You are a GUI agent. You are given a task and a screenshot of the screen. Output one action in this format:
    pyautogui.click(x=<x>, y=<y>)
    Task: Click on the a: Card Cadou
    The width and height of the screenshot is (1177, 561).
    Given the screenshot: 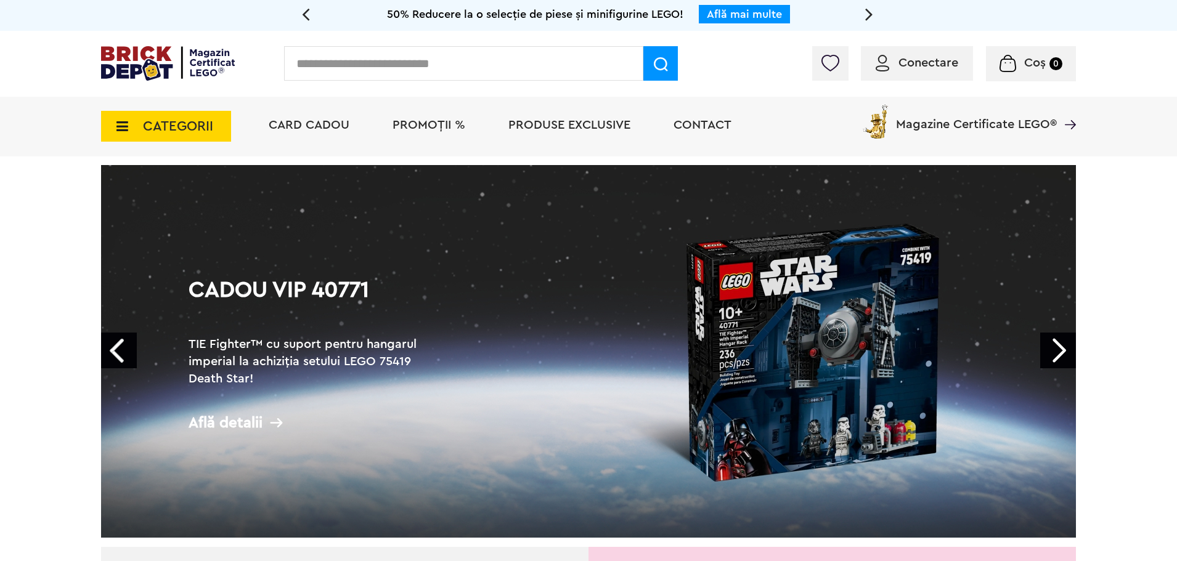 What is the action you would take?
    pyautogui.click(x=309, y=125)
    